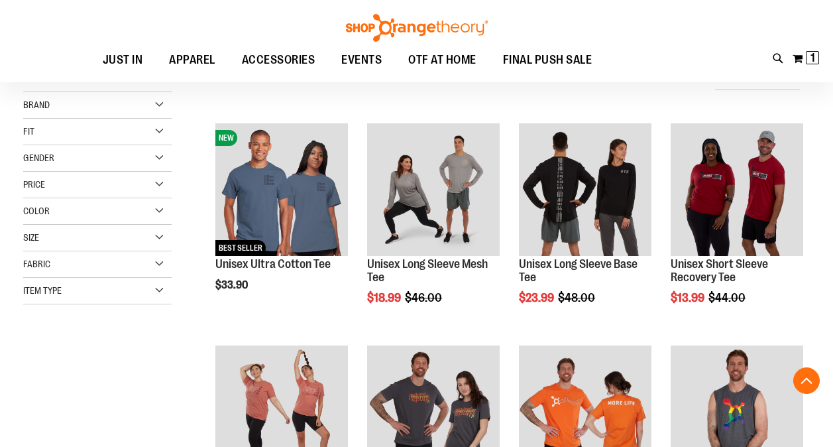 Image resolution: width=833 pixels, height=447 pixels. What do you see at coordinates (233, 285) in the screenshot?
I see `span: $33.90` at bounding box center [233, 285].